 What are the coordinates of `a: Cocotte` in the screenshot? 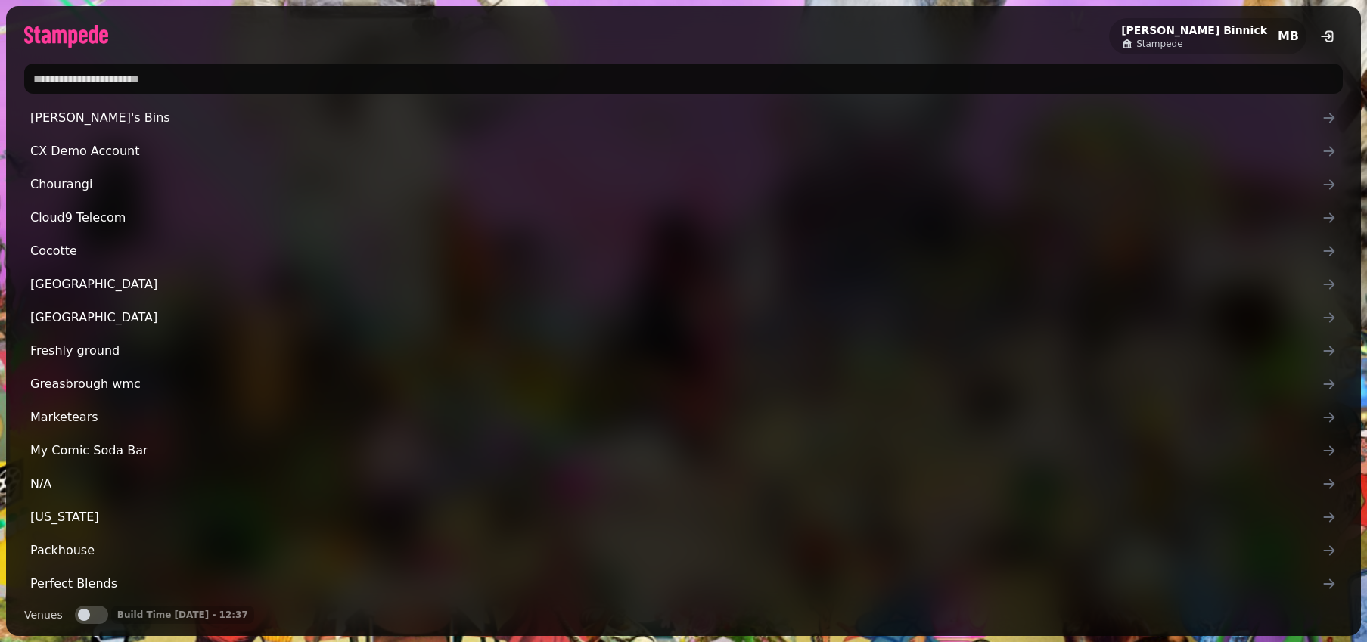 It's located at (683, 251).